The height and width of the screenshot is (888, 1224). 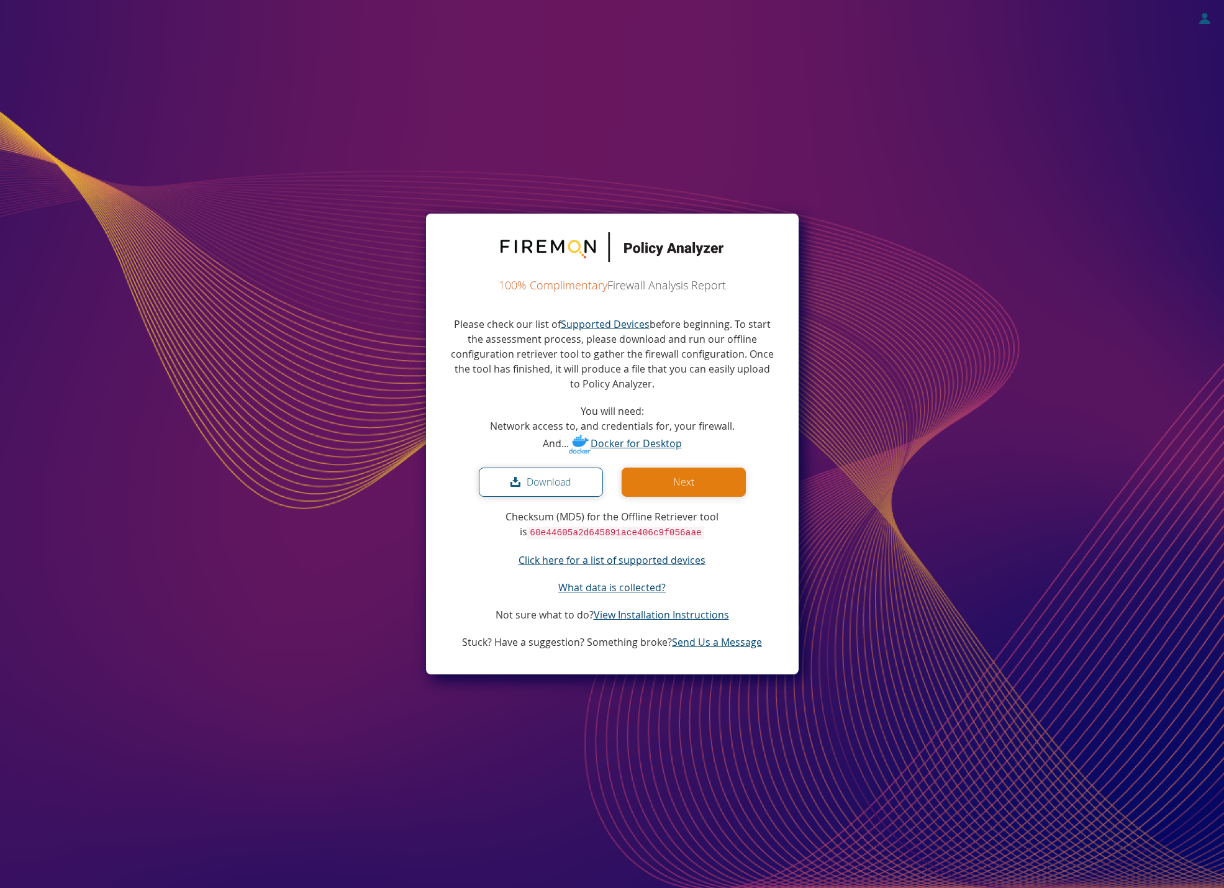 What do you see at coordinates (612, 247) in the screenshot?
I see `img: FireMon` at bounding box center [612, 247].